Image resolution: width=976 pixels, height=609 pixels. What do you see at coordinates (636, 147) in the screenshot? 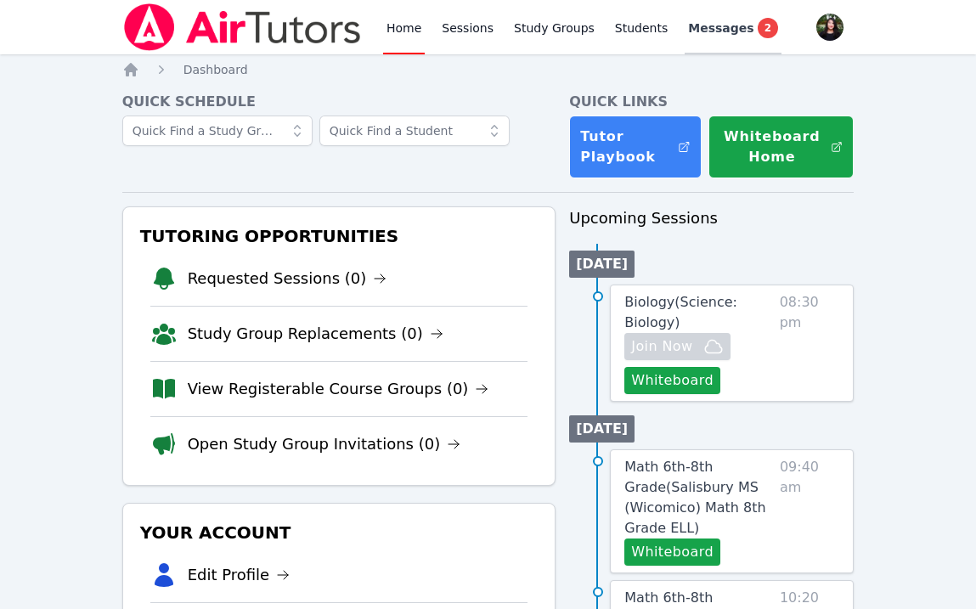
I see `a: Tutor Playbook` at bounding box center [636, 147].